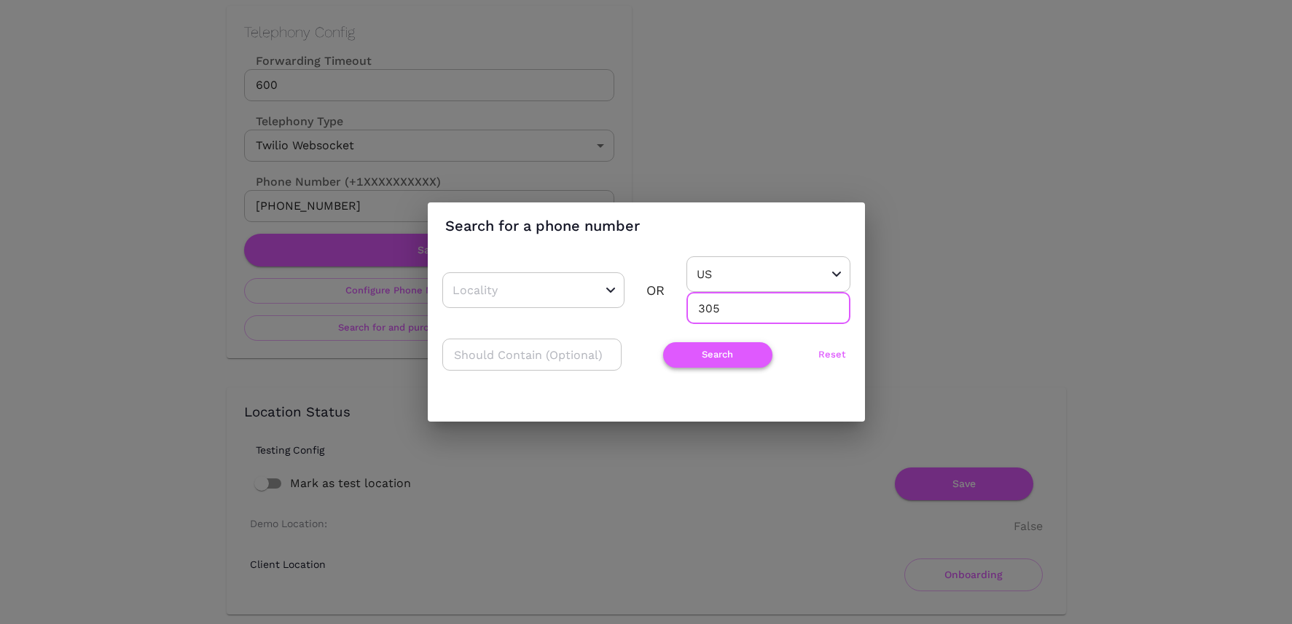 Image resolution: width=1292 pixels, height=624 pixels. Describe the element at coordinates (532, 355) in the screenshot. I see `input: Should Contain (Optional)` at that location.